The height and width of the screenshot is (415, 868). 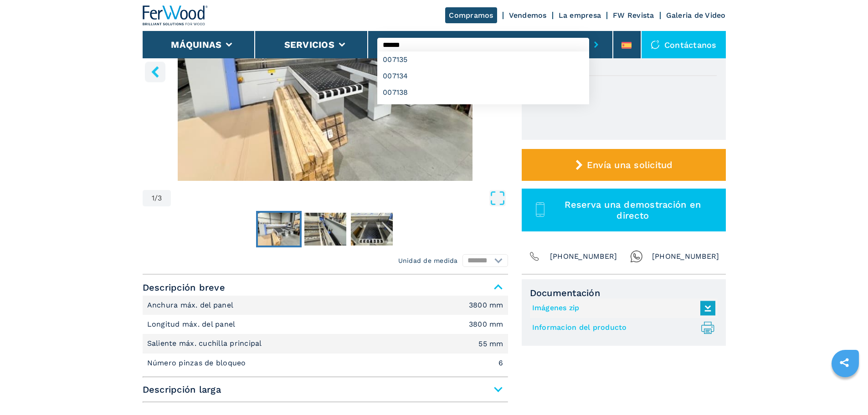 I want to click on div: 007138, so click(x=483, y=92).